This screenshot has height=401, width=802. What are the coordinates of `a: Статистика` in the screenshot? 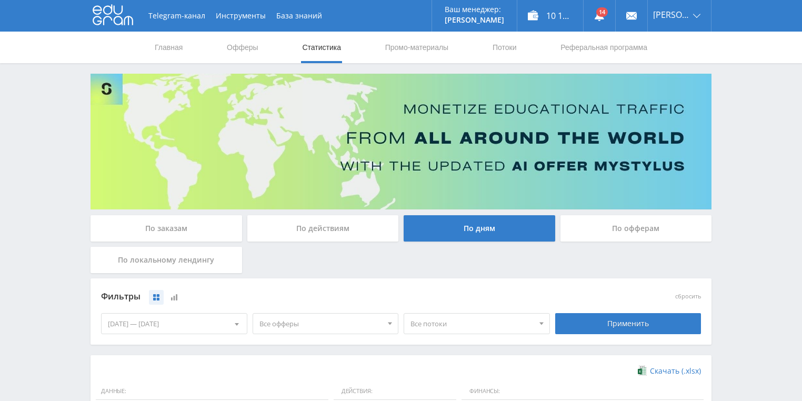 It's located at (321, 47).